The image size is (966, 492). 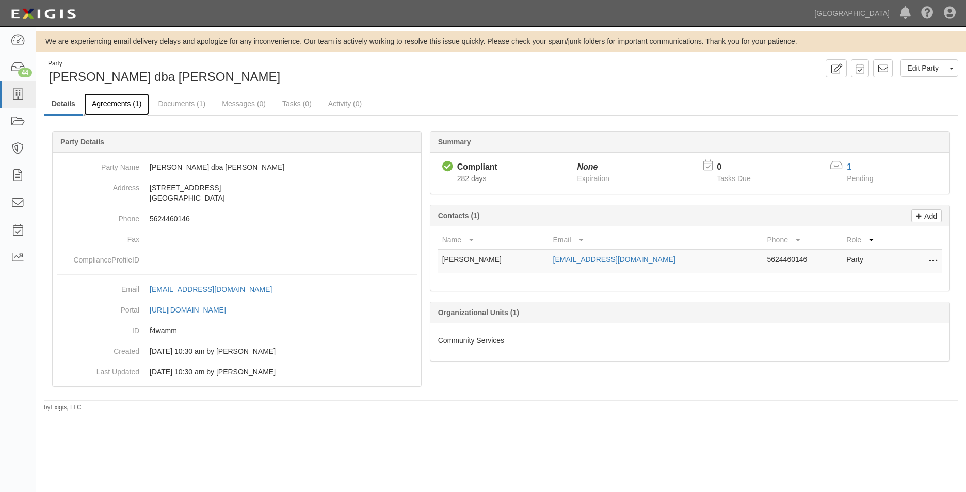 I want to click on dd: 5624460146, so click(x=237, y=219).